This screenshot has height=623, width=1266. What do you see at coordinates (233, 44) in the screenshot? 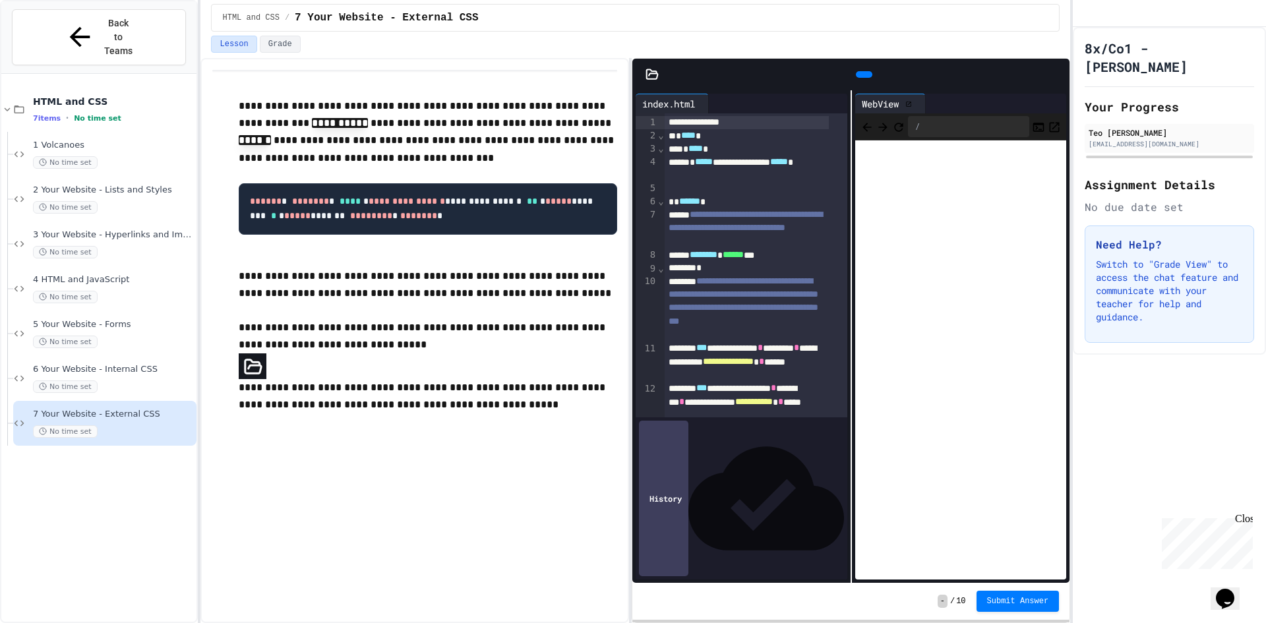
I see `button: Lesson` at bounding box center [233, 44].